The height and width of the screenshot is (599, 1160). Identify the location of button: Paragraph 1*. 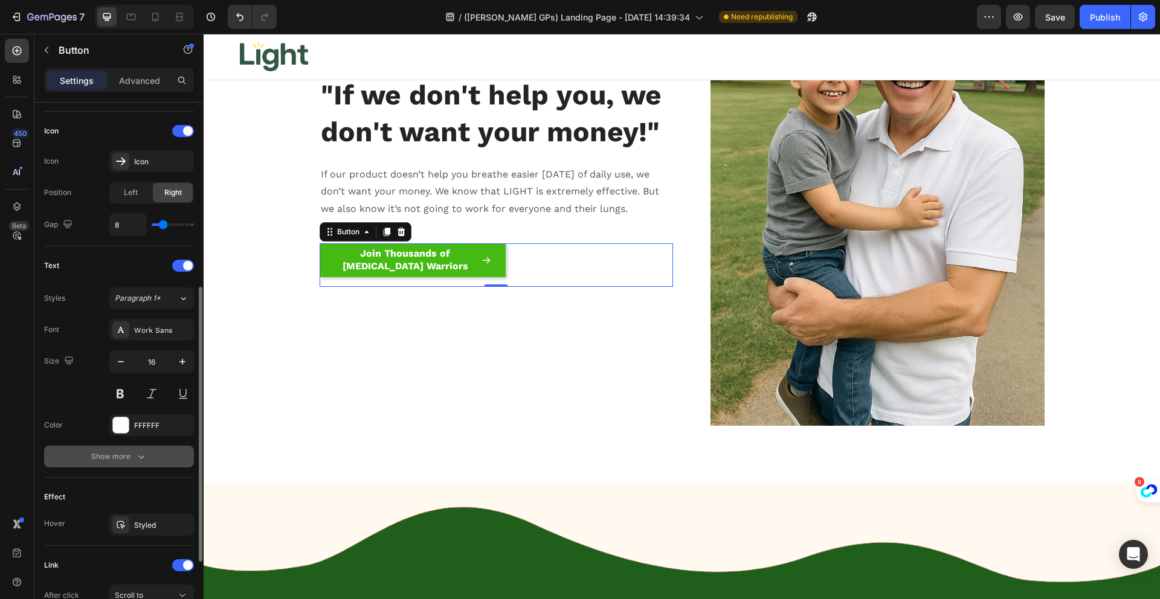
(152, 299).